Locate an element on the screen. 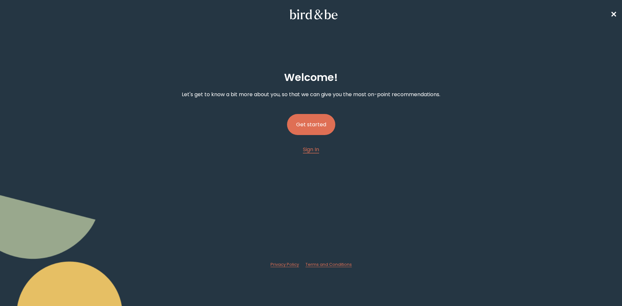 The height and width of the screenshot is (306, 622). a: Terms and Conditions is located at coordinates (328, 265).